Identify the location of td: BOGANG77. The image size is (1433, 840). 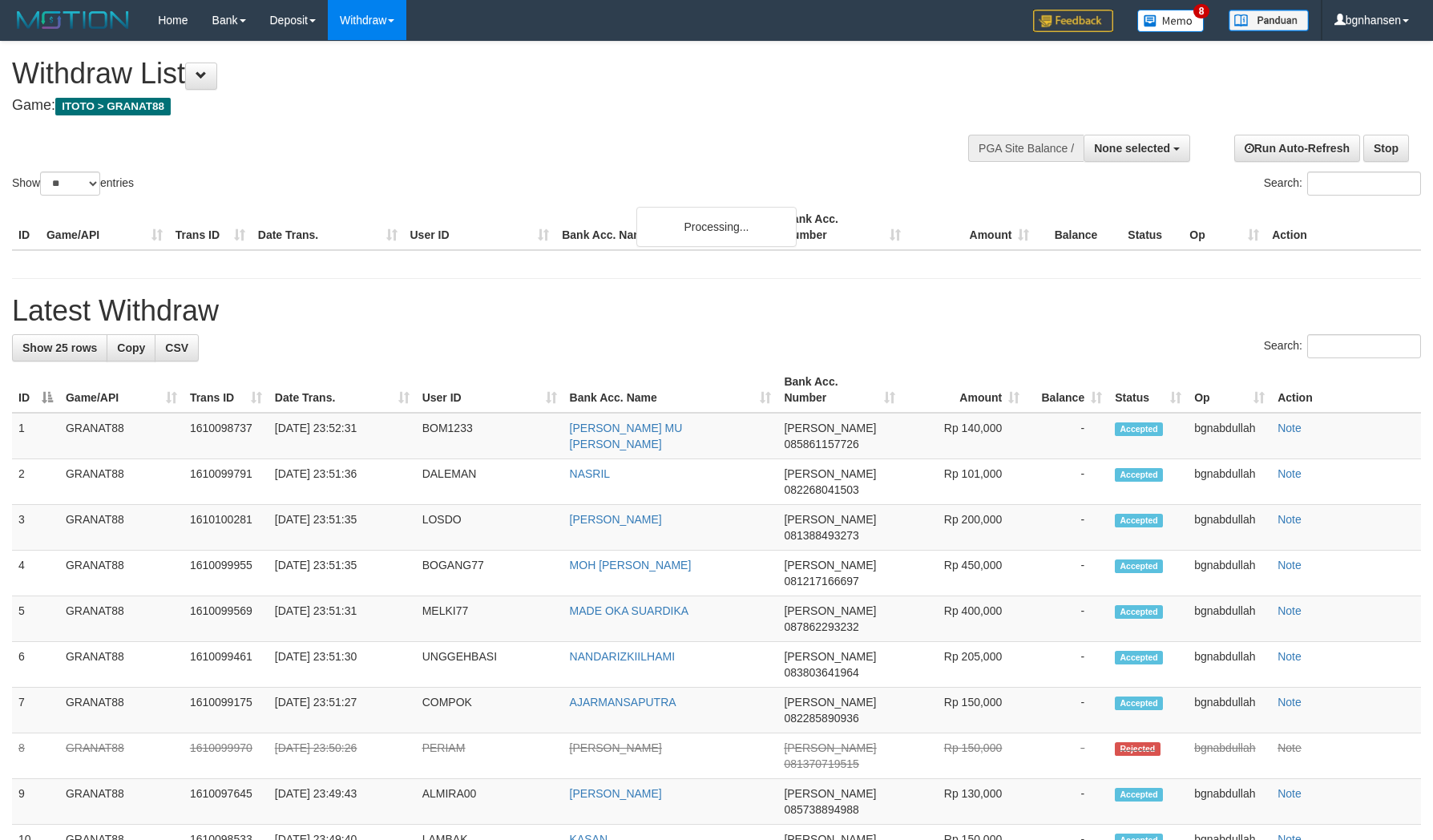
(489, 572).